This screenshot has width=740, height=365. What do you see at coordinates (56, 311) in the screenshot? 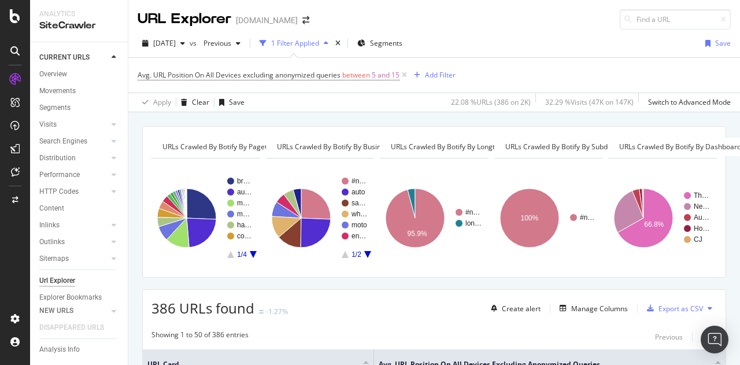
I see `div: NEW URLS` at bounding box center [56, 311].